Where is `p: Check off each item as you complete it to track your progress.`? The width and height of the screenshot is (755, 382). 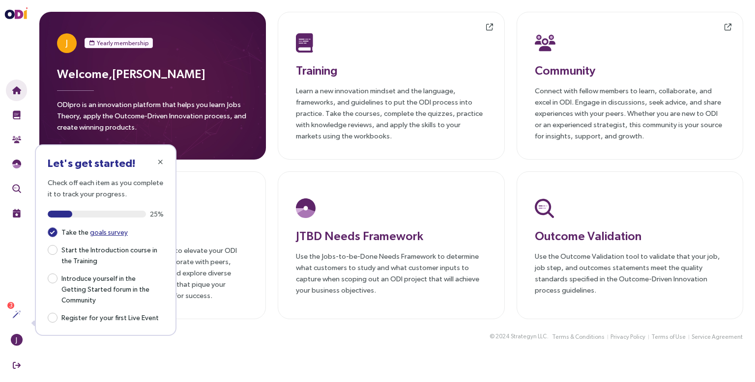
p: Check off each item as you complete it to track your progress. is located at coordinates (106, 188).